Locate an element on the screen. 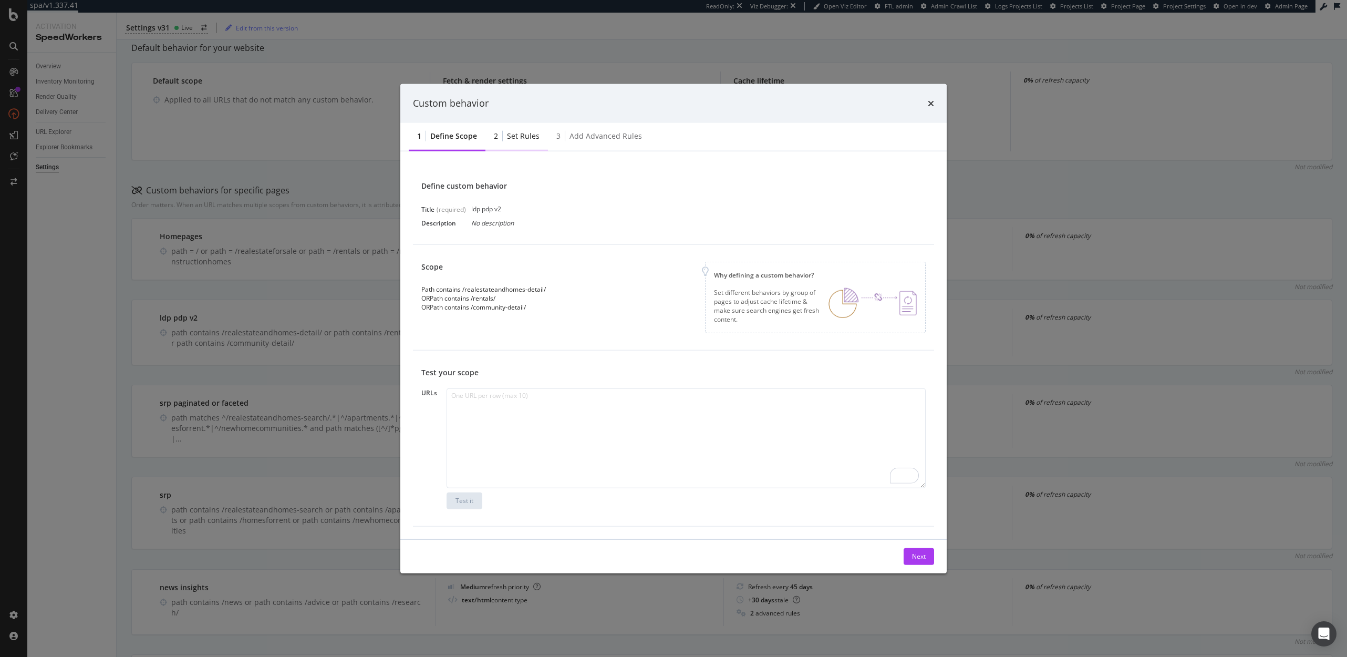 Image resolution: width=1347 pixels, height=657 pixels. div: Path contains /realestateandhomes-detail/ is located at coordinates (483, 289).